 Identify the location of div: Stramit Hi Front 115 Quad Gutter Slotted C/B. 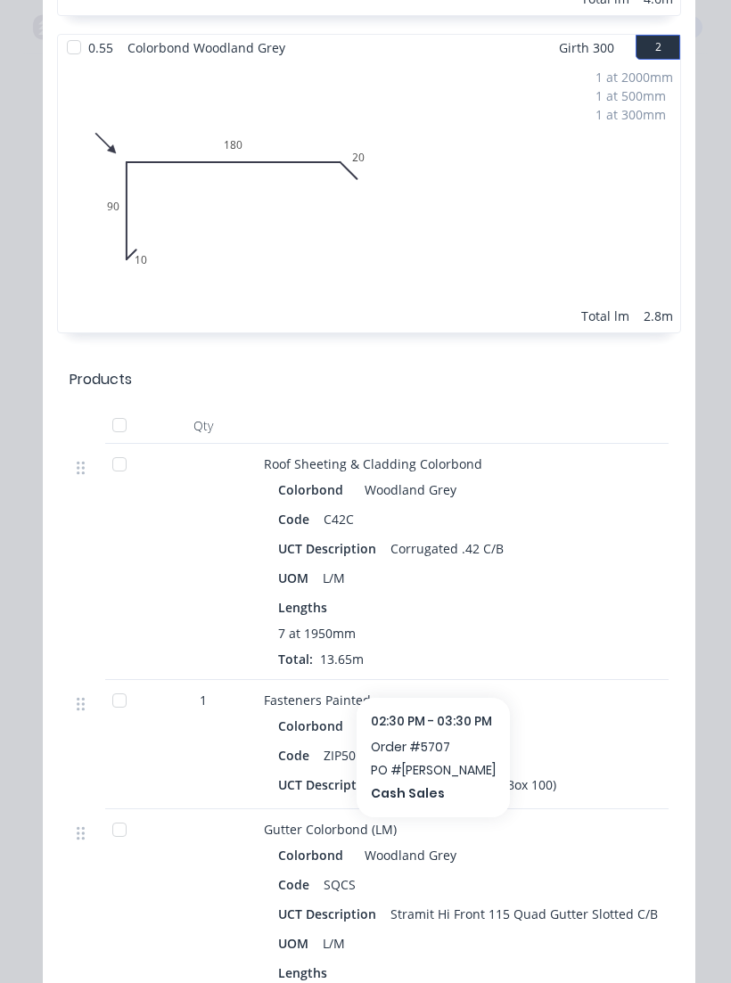
(524, 914).